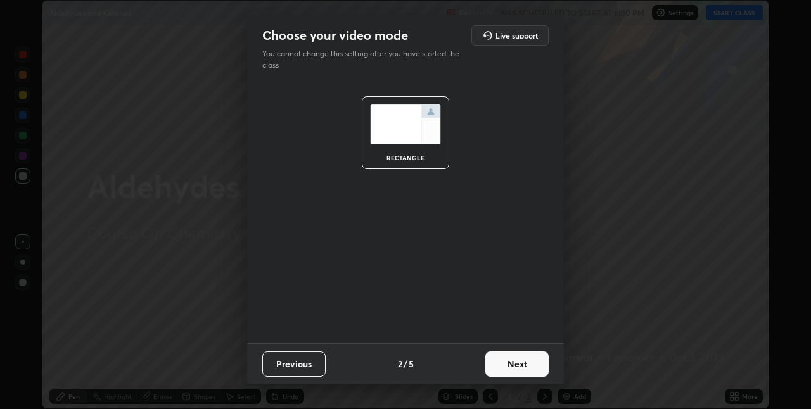 Image resolution: width=811 pixels, height=409 pixels. I want to click on h2: Choose your video mode, so click(335, 35).